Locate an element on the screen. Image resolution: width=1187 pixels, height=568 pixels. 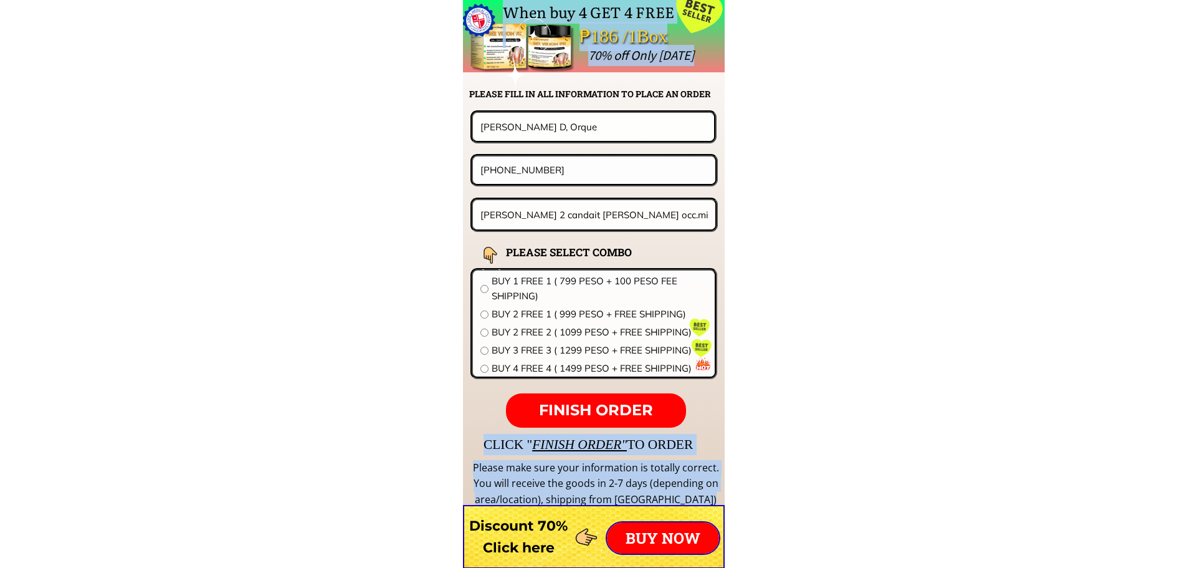
input: Phone number is located at coordinates (594, 170).